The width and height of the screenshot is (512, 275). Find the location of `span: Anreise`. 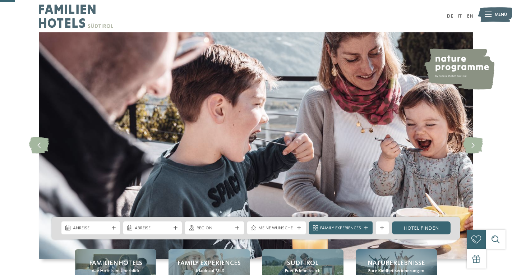

span: Anreise is located at coordinates (91, 228).